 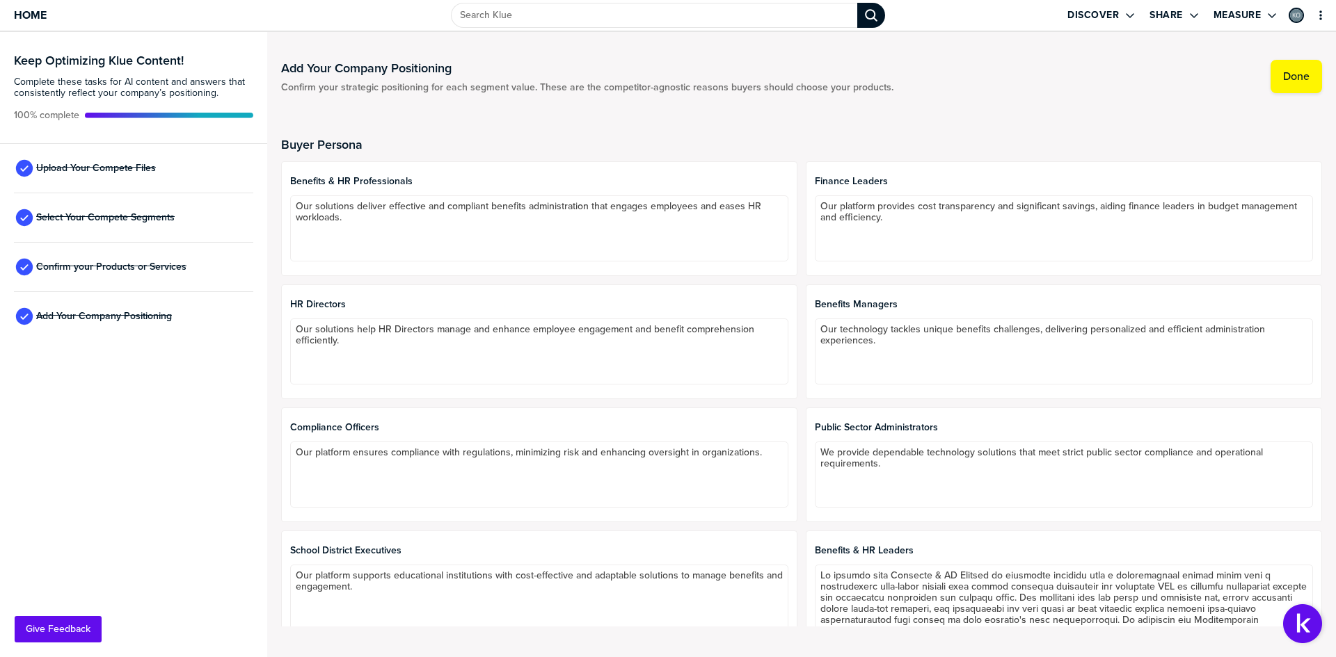 I want to click on span: Finance Leaders, so click(x=1064, y=182).